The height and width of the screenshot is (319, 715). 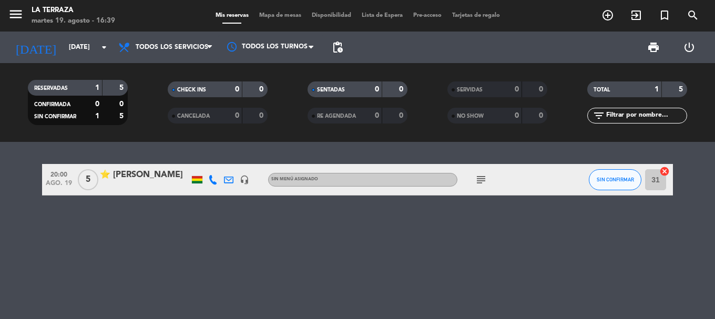 What do you see at coordinates (16, 14) in the screenshot?
I see `i: menu` at bounding box center [16, 14].